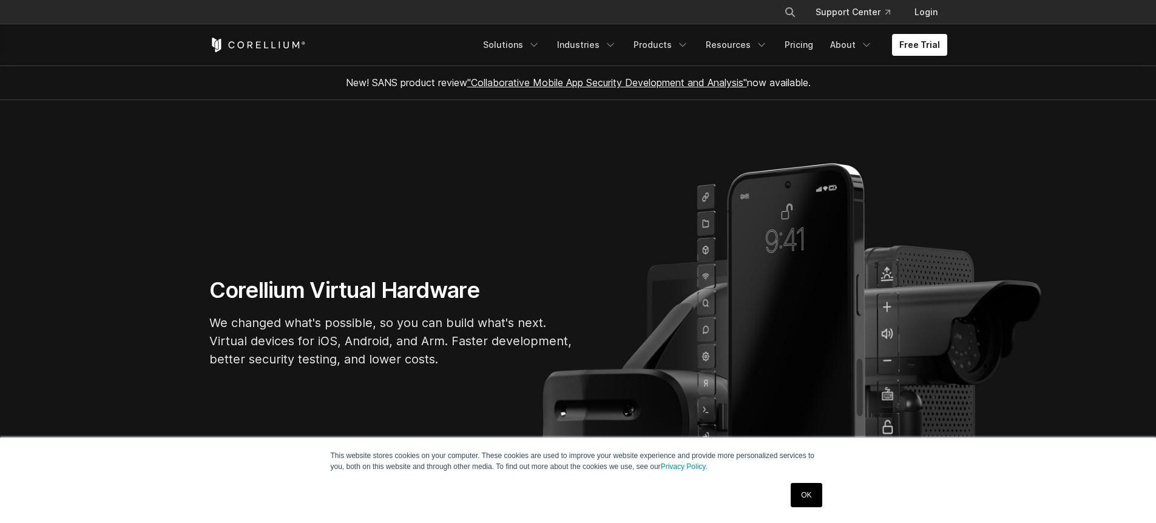  Describe the element at coordinates (737, 45) in the screenshot. I see `a: Resources` at that location.